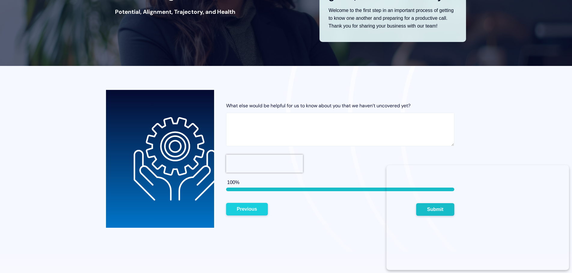  Describe the element at coordinates (392, 18) in the screenshot. I see `p: Welcome to the first step in an important process of getting to know one another and preparing fo...` at that location.